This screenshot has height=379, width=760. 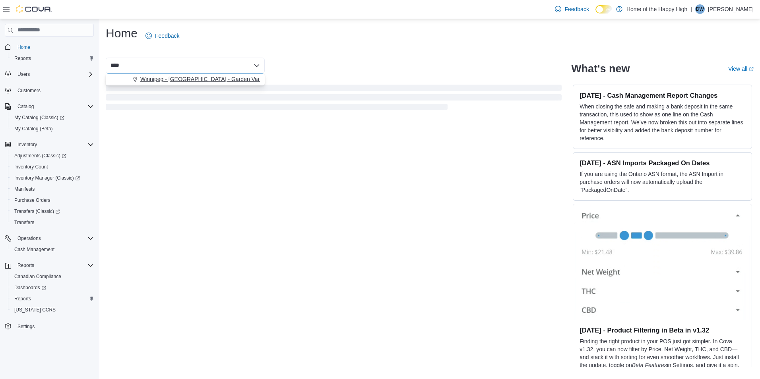 What do you see at coordinates (33, 129) in the screenshot?
I see `a: My Catalog (Beta)` at bounding box center [33, 129].